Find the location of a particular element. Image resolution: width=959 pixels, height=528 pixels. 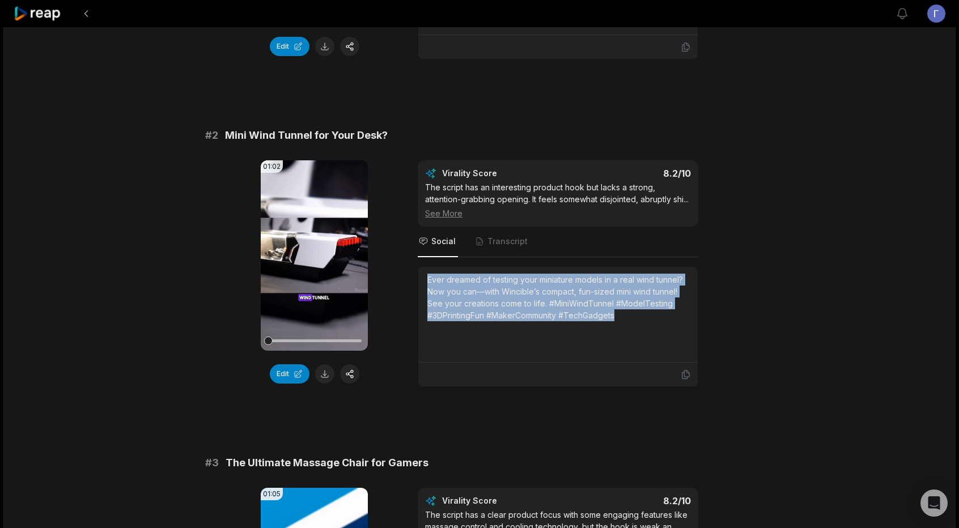

span: The Ultimate Massage Chair for Gamers is located at coordinates (327, 463).